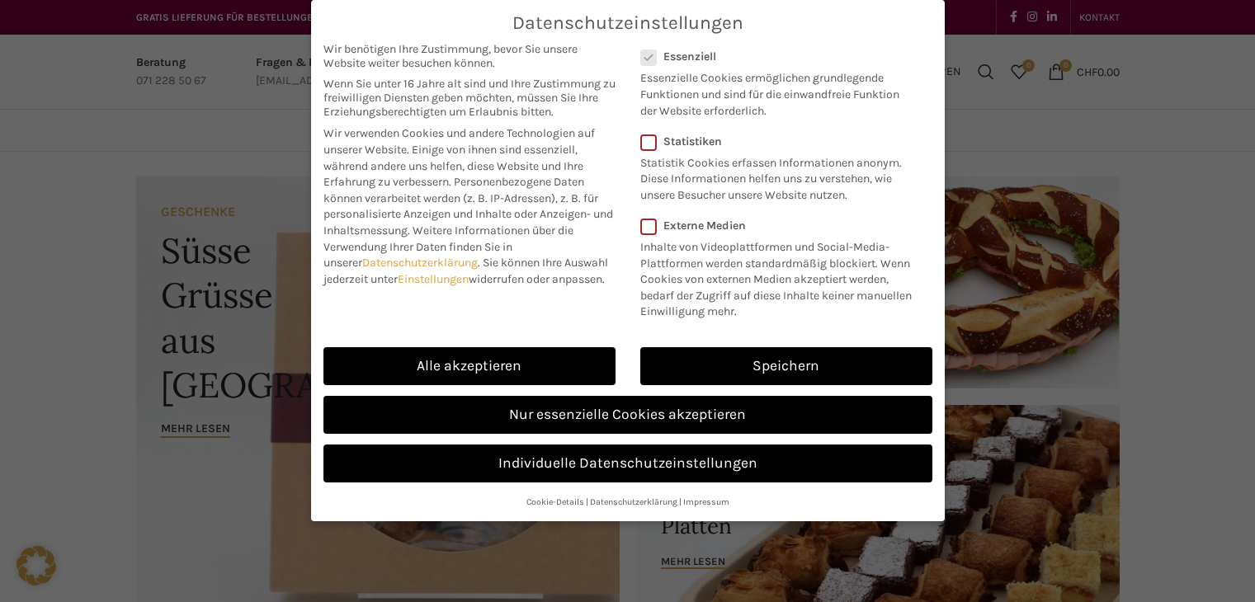  I want to click on a: Nur essenzielle Cookies akzeptieren, so click(628, 415).